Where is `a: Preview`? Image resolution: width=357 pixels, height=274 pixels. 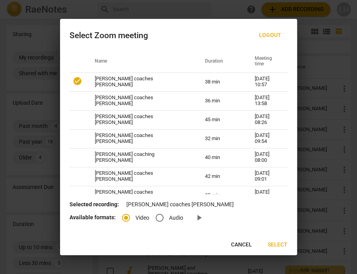
a: Preview is located at coordinates (199, 218).